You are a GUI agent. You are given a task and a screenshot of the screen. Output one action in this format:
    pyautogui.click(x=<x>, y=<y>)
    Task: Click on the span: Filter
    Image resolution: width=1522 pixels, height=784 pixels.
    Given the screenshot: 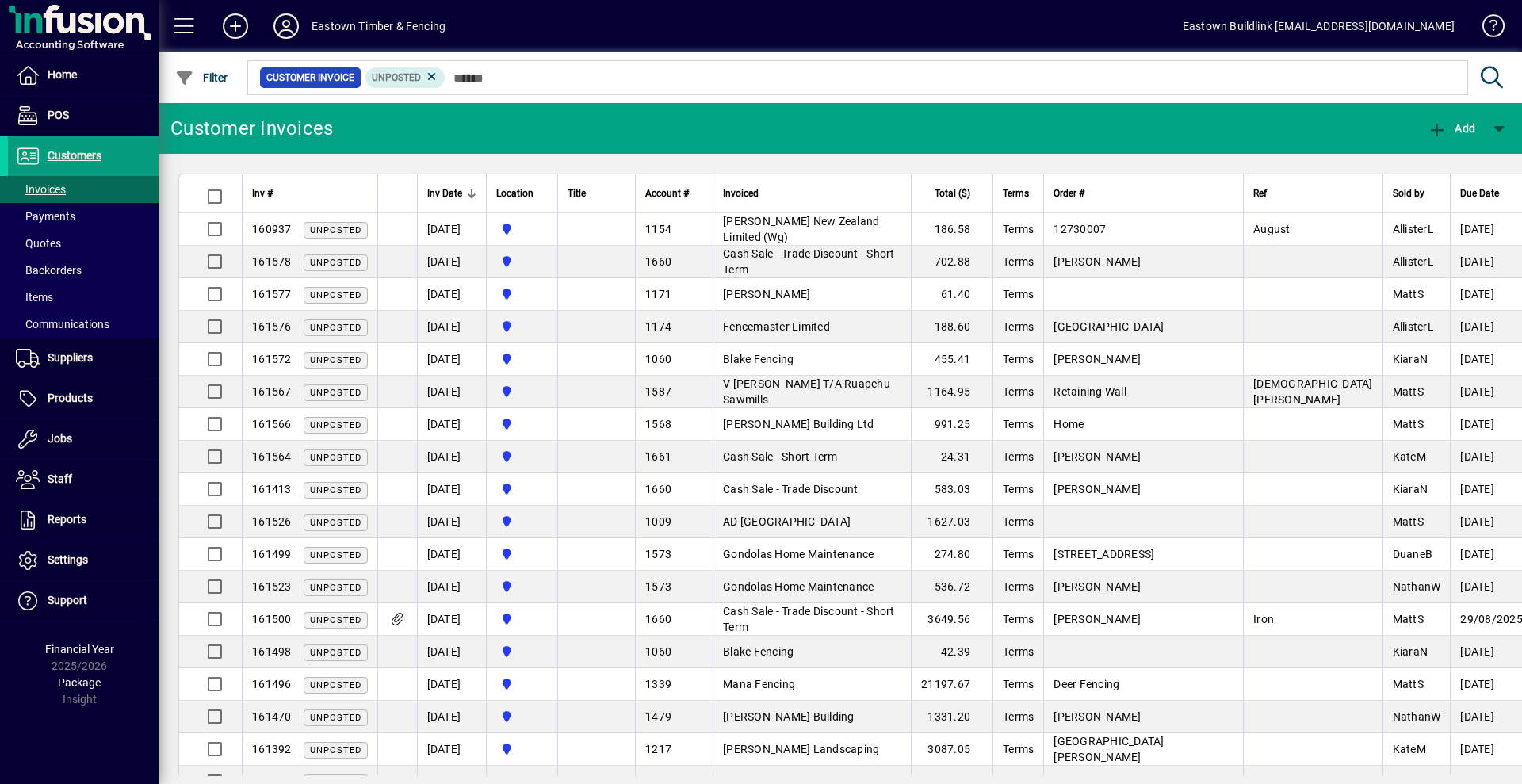 What is the action you would take?
    pyautogui.click(x=202, y=78)
    